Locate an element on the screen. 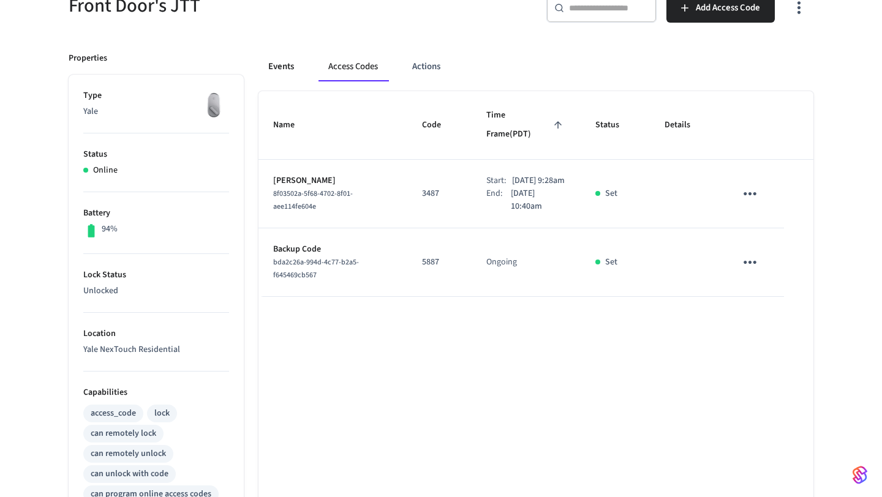 This screenshot has width=882, height=497. span: bda2c26a-994d-4c77-b2a5-f645469cb567 is located at coordinates (316, 269).